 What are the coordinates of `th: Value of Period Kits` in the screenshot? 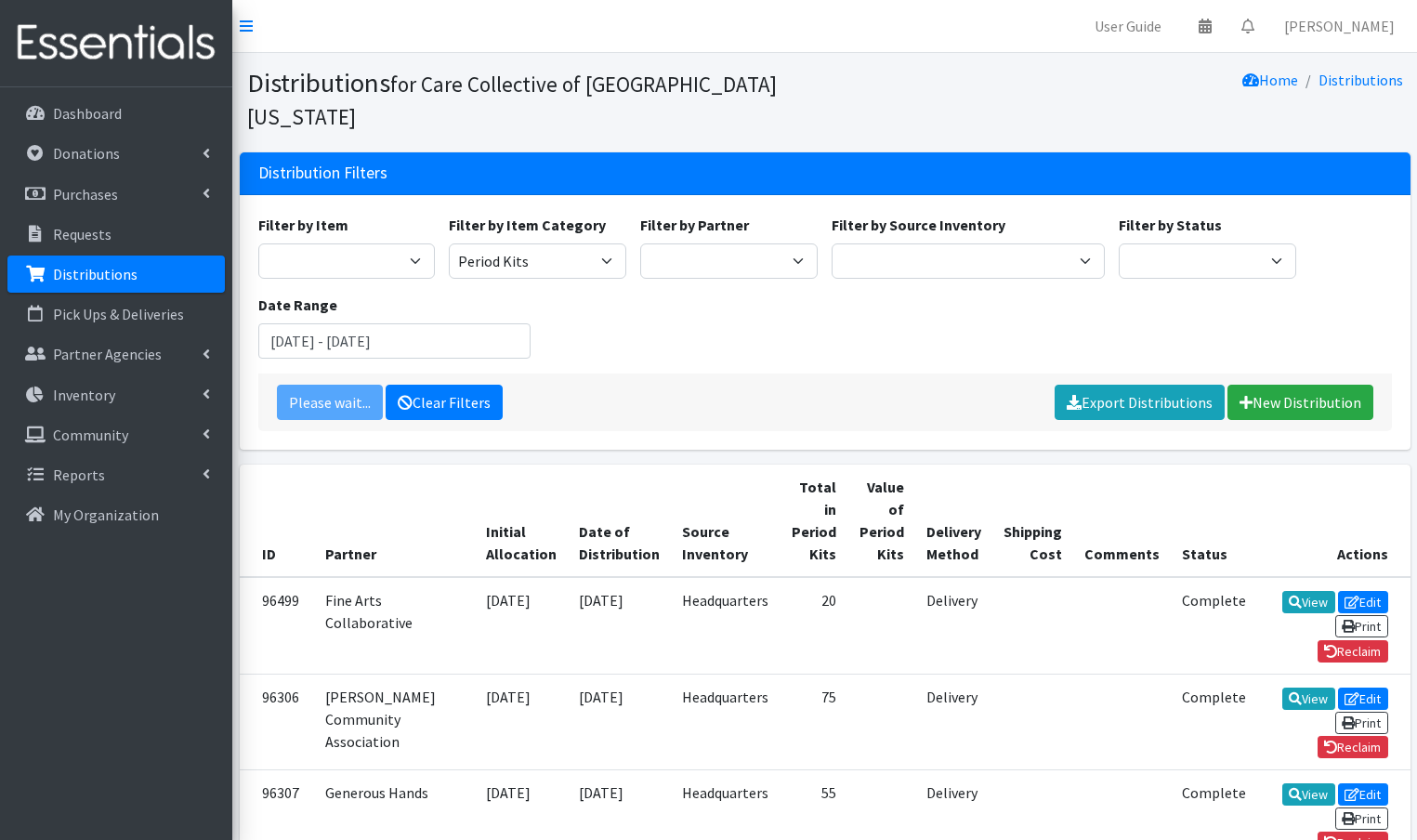 It's located at (881, 520).